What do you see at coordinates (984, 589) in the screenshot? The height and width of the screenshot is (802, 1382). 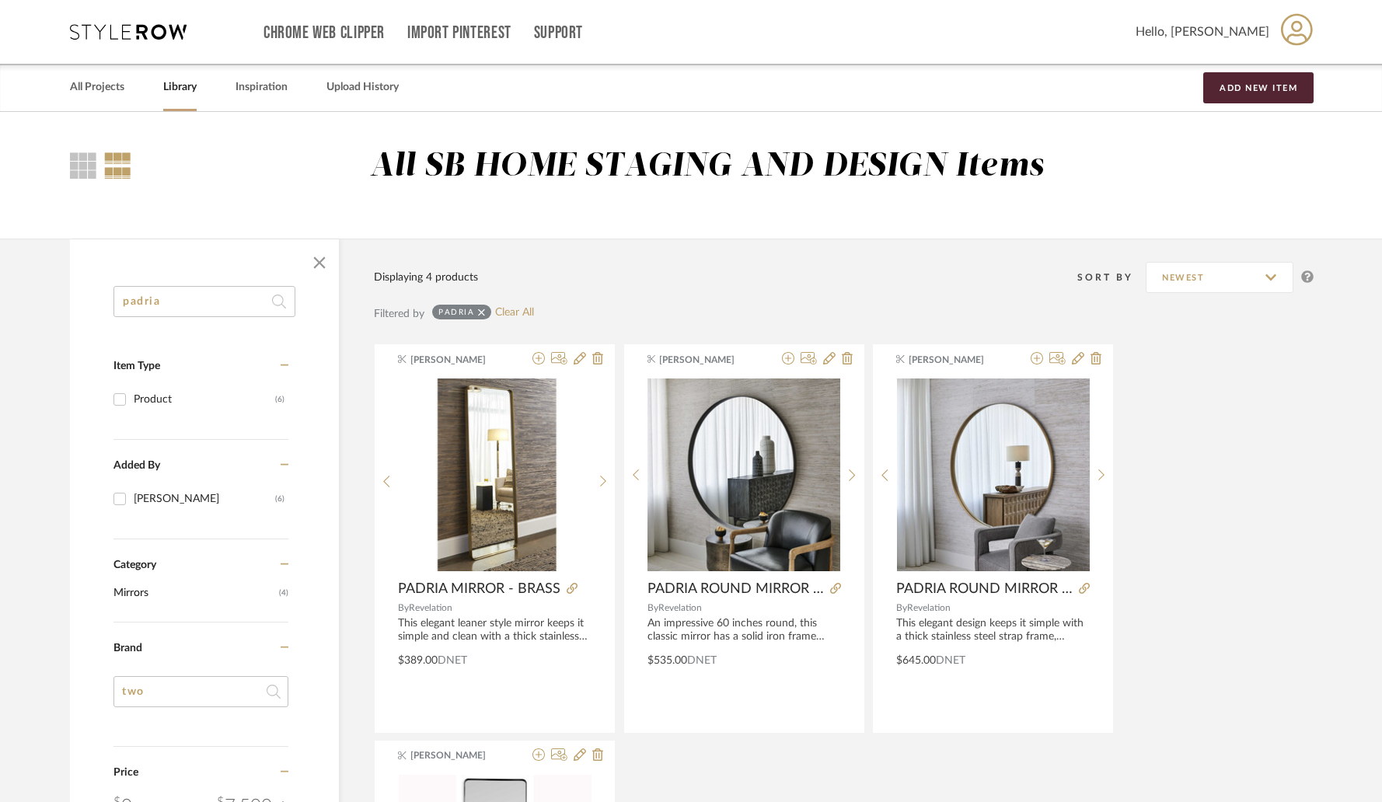 I see `span: PADRIA ROUND MIRROR - 60 BRASS` at bounding box center [984, 589].